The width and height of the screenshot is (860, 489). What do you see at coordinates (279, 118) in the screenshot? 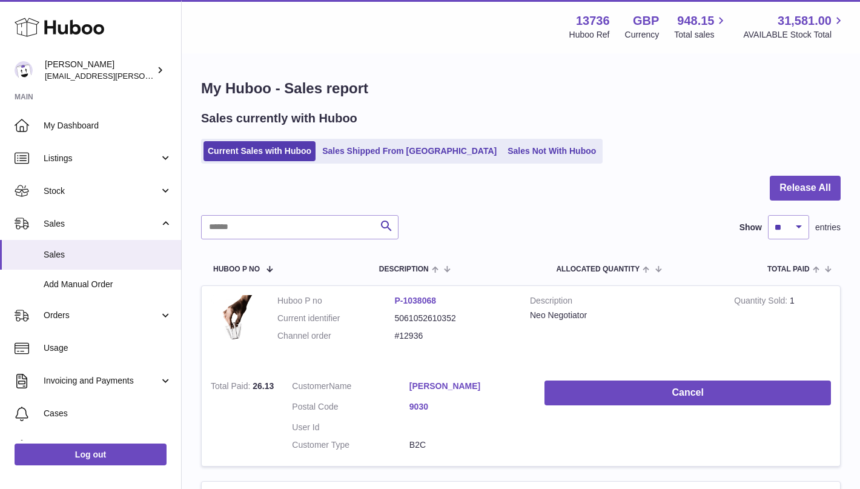
I see `h2: Sales currently with Huboo` at bounding box center [279, 118].